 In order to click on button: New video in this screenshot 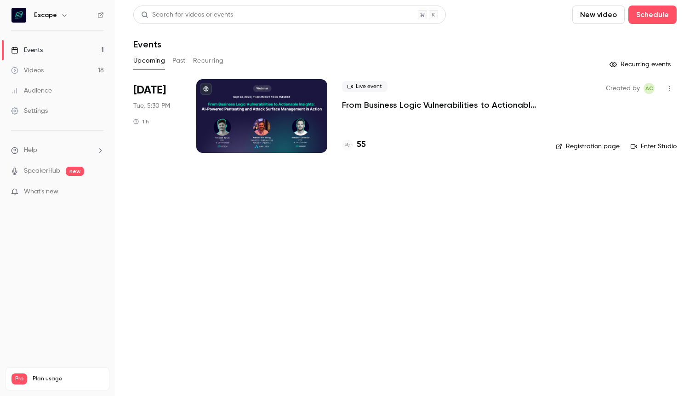, I will do `click(599, 15)`.